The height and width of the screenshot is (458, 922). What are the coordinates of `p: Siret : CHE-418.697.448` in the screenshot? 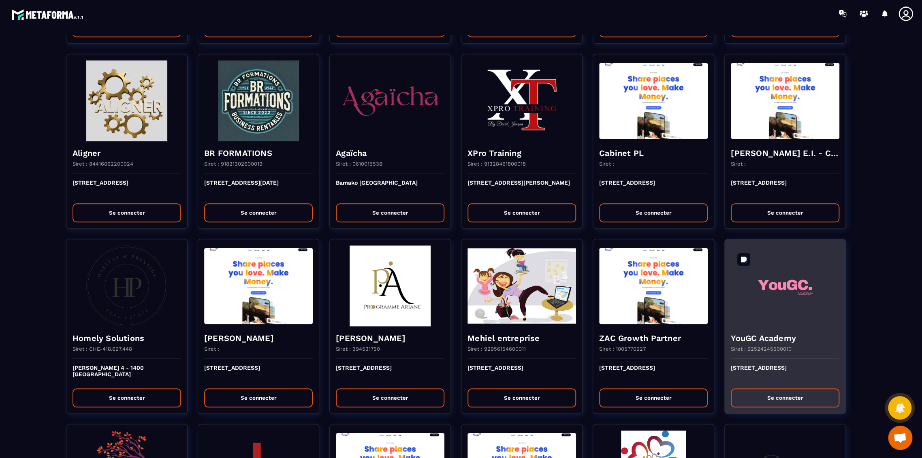 It's located at (102, 349).